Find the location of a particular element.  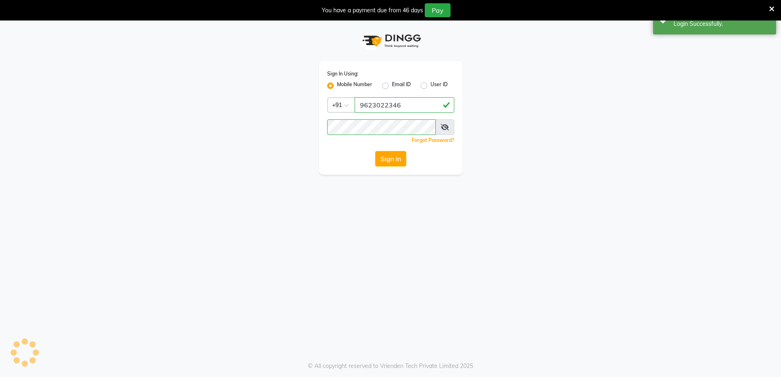

img: logo1.svg is located at coordinates (391, 41).